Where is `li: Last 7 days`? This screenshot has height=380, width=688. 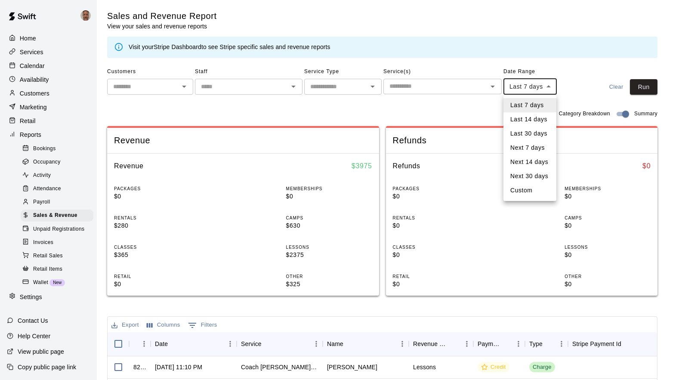
li: Last 7 days is located at coordinates (530, 105).